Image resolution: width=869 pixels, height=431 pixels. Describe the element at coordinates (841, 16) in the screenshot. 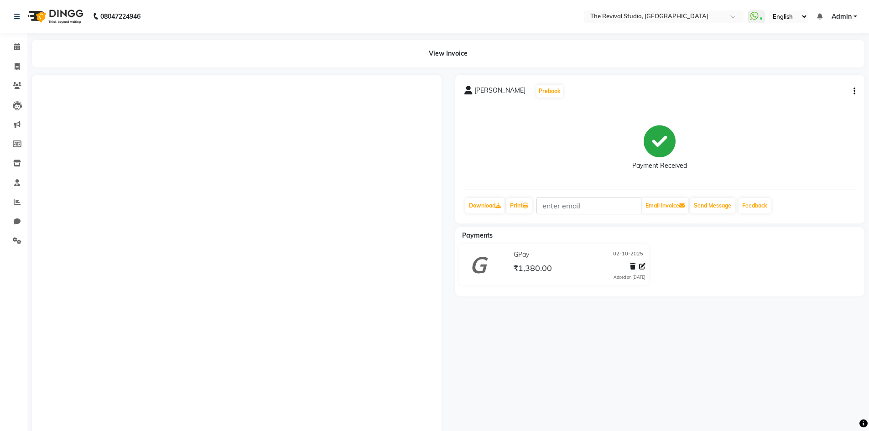

I see `span: Admin` at that location.